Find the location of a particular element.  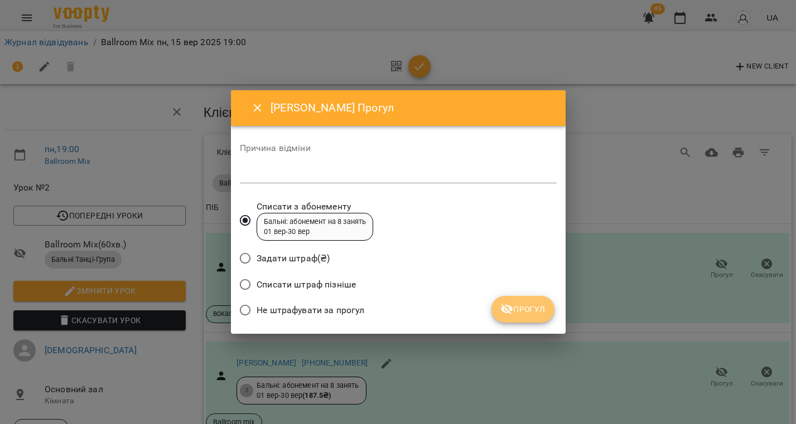

label: Причина відміни is located at coordinates (398, 148).